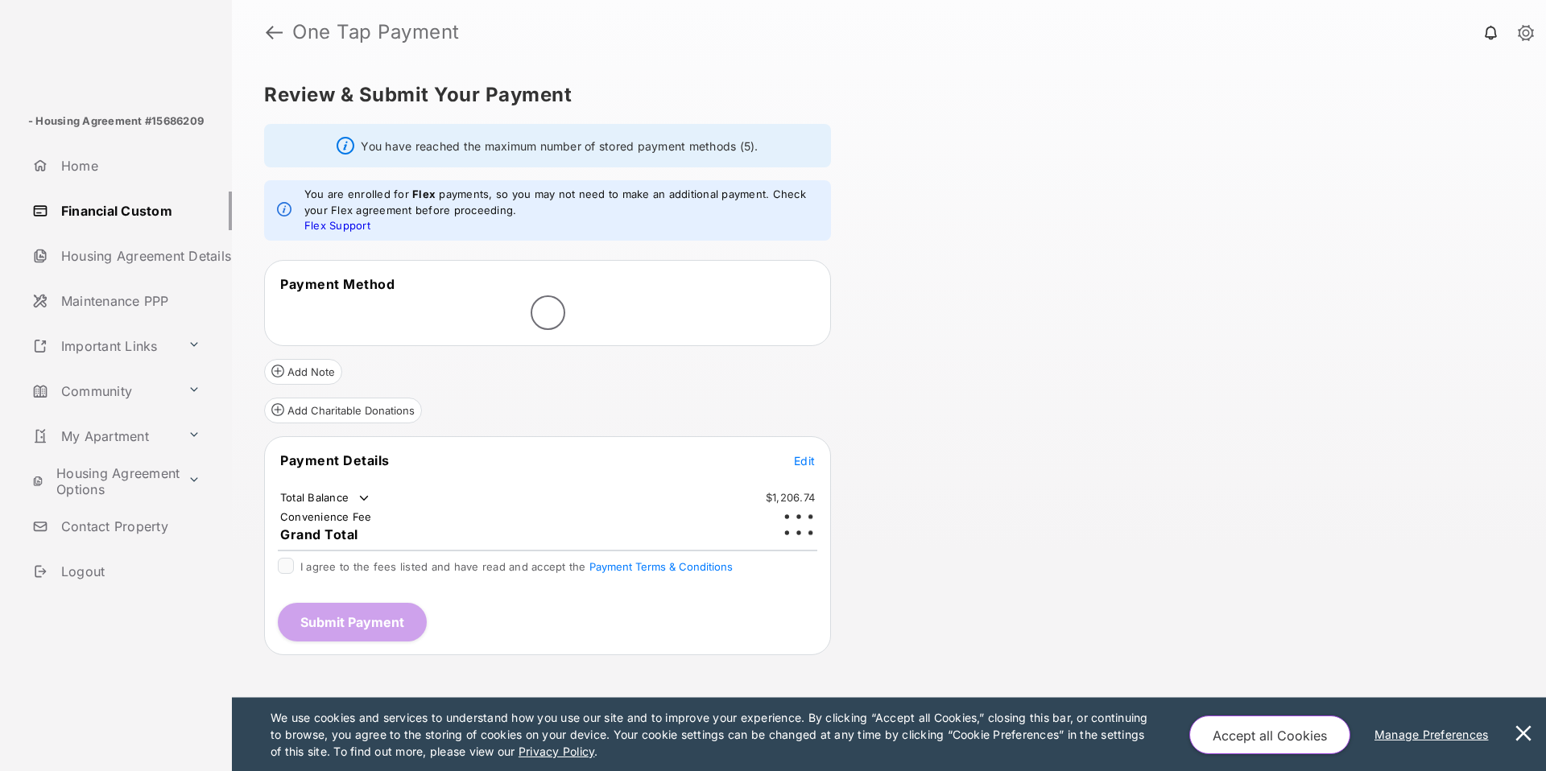 This screenshot has height=771, width=1546. What do you see at coordinates (129, 572) in the screenshot?
I see `a: Logout` at bounding box center [129, 572].